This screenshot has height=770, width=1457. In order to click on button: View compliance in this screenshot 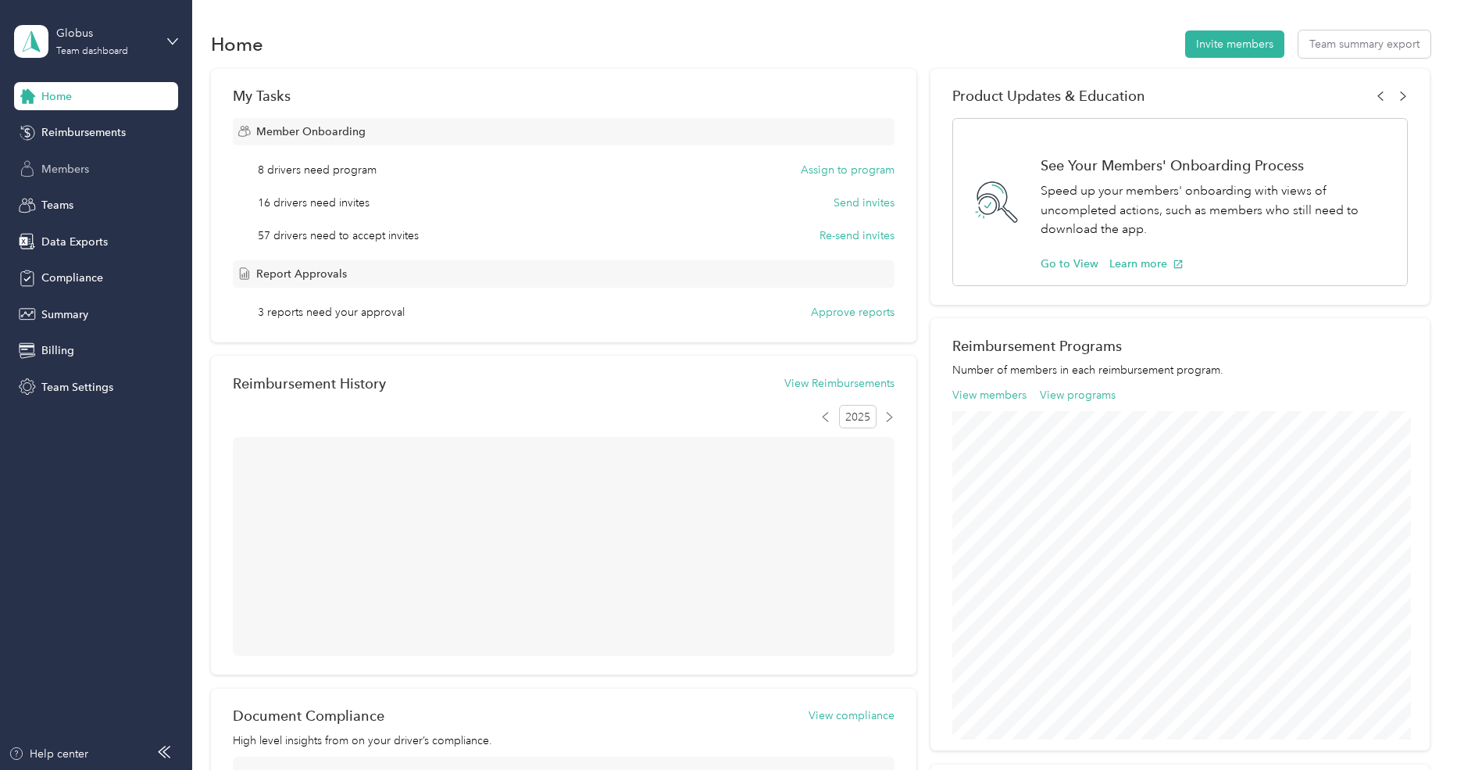, I will do `click(852, 715)`.